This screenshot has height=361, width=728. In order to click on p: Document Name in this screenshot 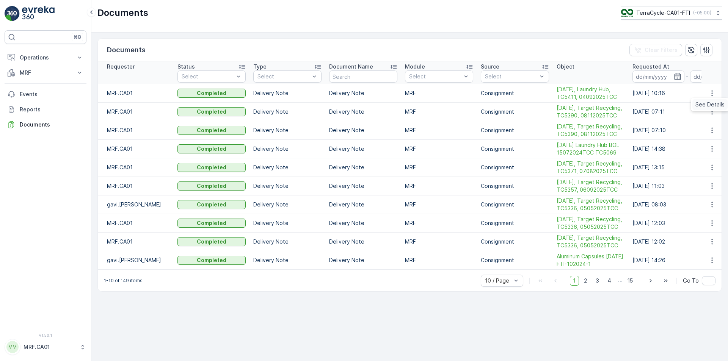, I will do `click(351, 67)`.